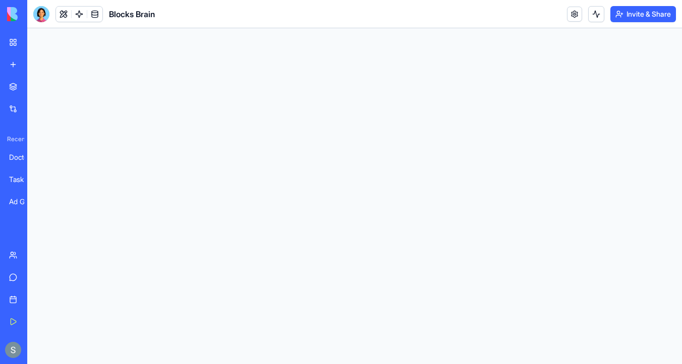  Describe the element at coordinates (23, 202) in the screenshot. I see `a: Ad Generation Studio` at that location.